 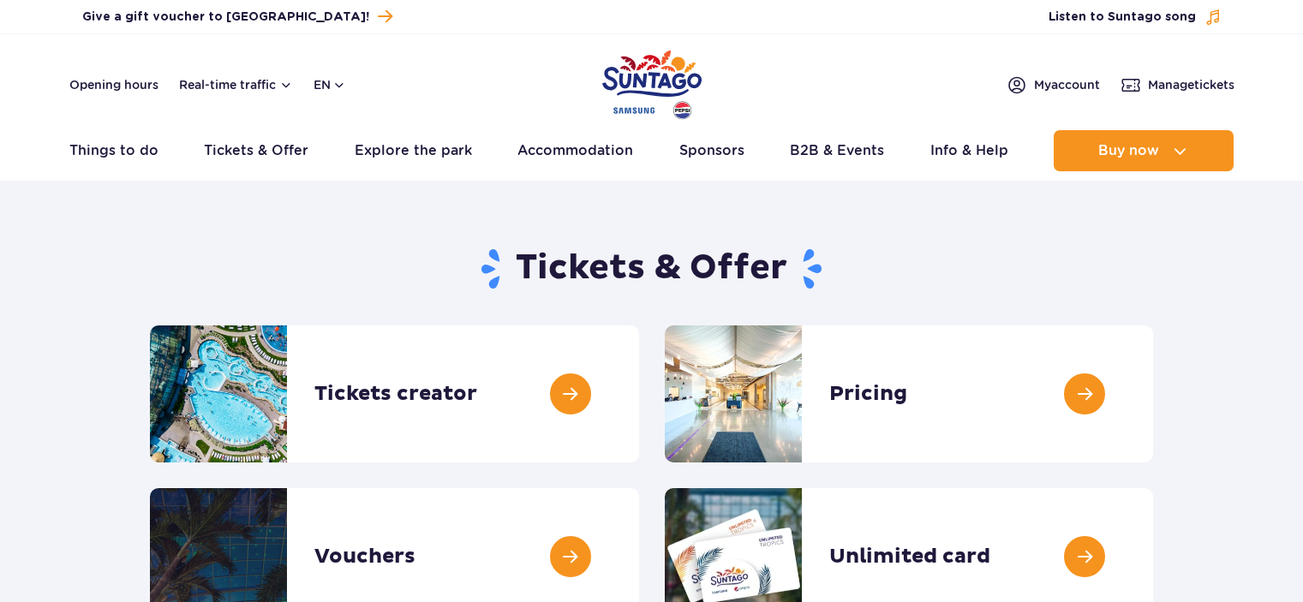 I want to click on h1: Tickets & Offer, so click(x=651, y=269).